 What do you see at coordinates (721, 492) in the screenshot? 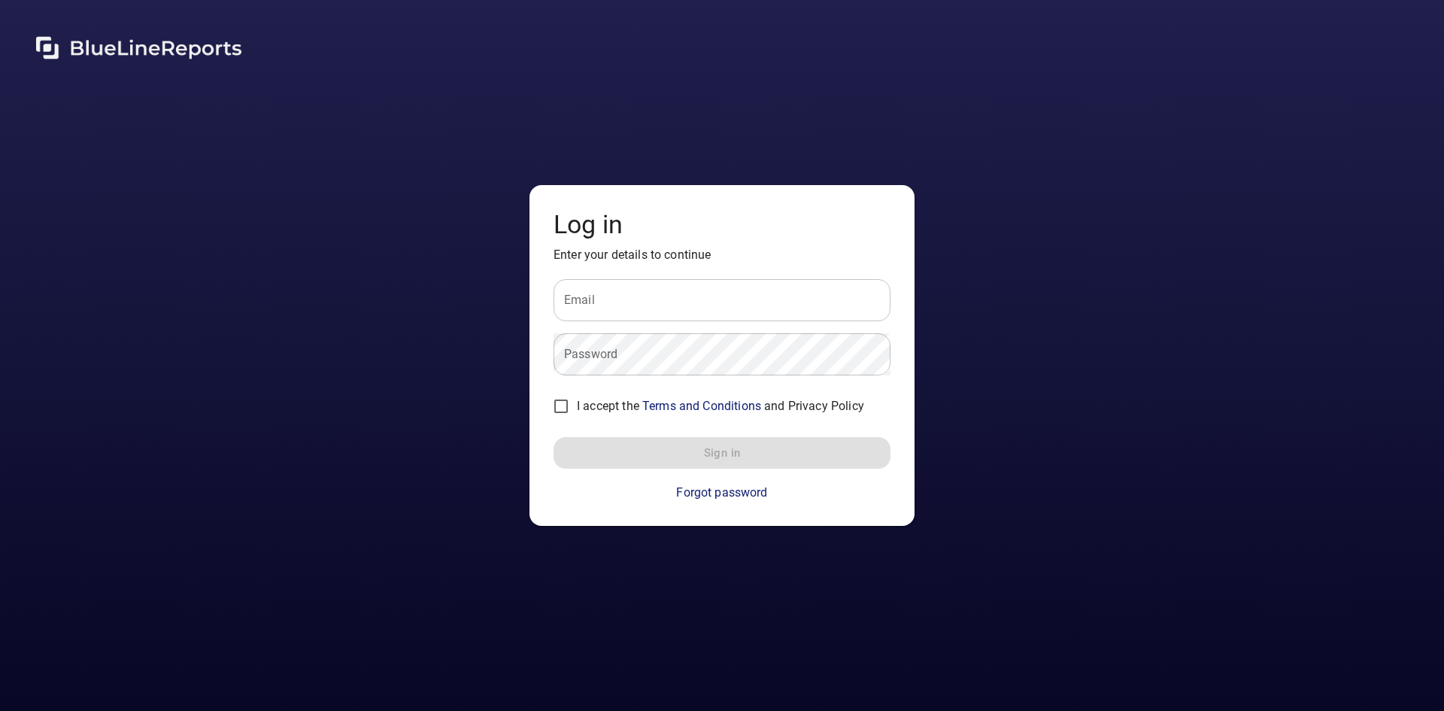
I see `span: Forgot password` at bounding box center [721, 492].